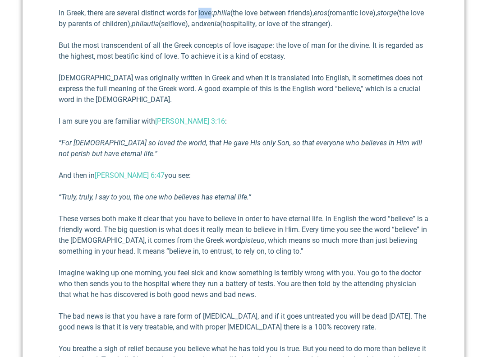 Image resolution: width=487 pixels, height=357 pixels. What do you see at coordinates (211, 23) in the screenshot?
I see `em: xenia` at bounding box center [211, 23].